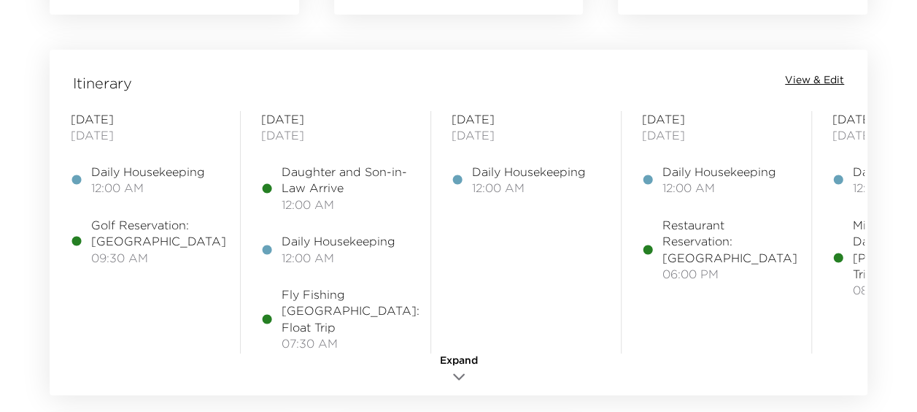  Describe the element at coordinates (730, 274) in the screenshot. I see `span: 06:00 PM` at that location.